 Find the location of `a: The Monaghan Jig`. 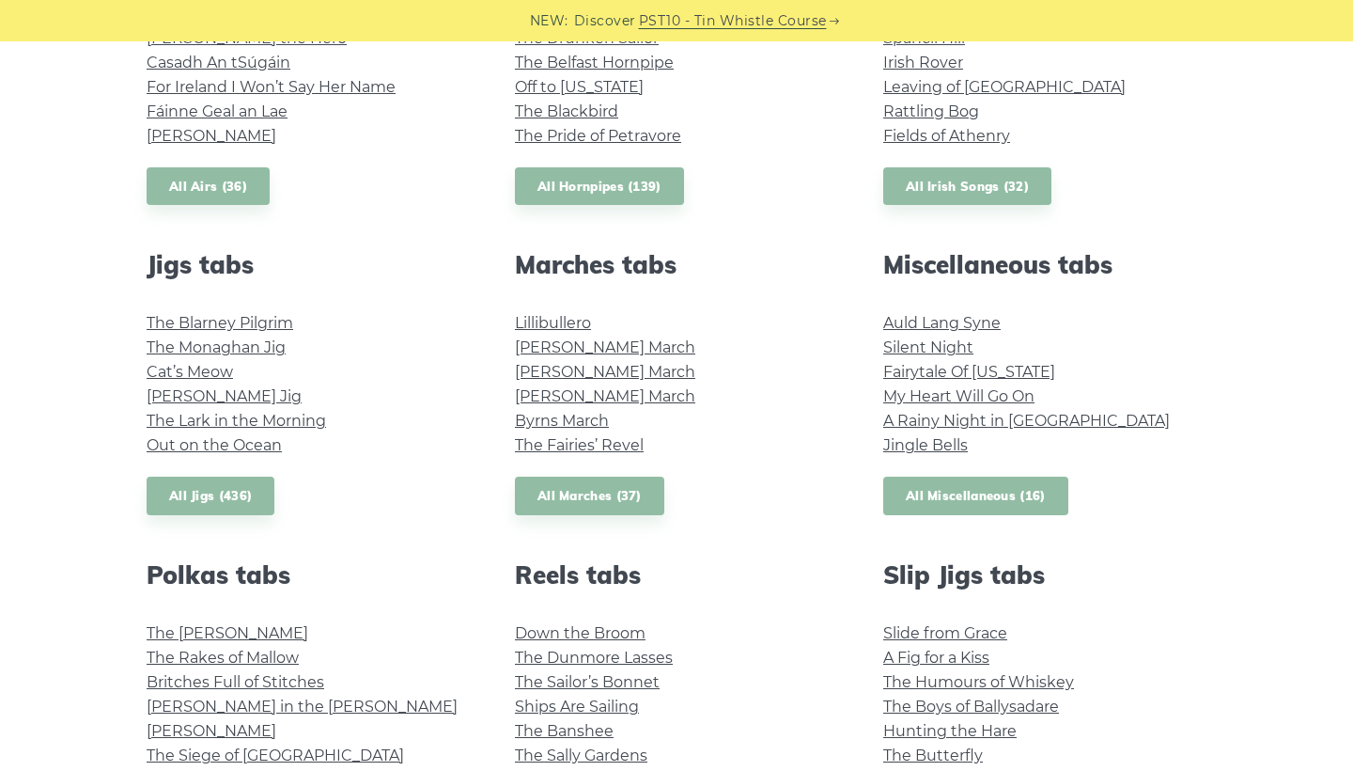

a: The Monaghan Jig is located at coordinates (216, 347).